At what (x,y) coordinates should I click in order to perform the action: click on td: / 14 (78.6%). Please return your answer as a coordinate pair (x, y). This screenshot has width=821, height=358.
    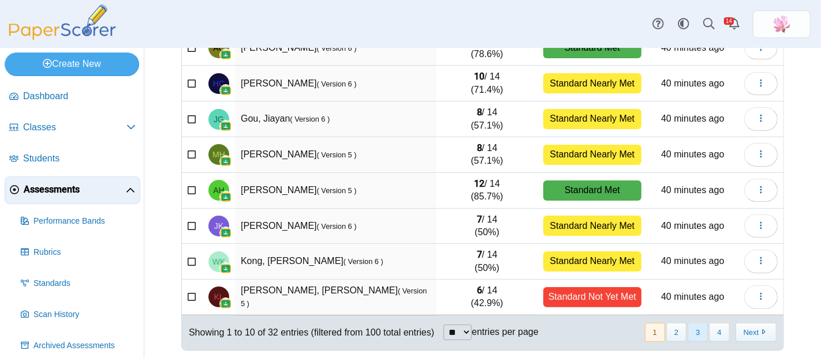
    Looking at the image, I should click on (486, 48).